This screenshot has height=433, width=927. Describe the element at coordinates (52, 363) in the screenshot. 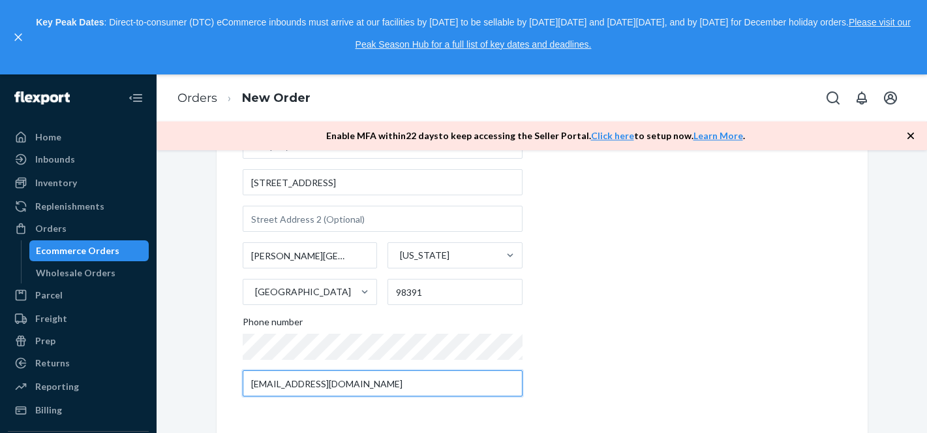

I see `div: Returns` at that location.